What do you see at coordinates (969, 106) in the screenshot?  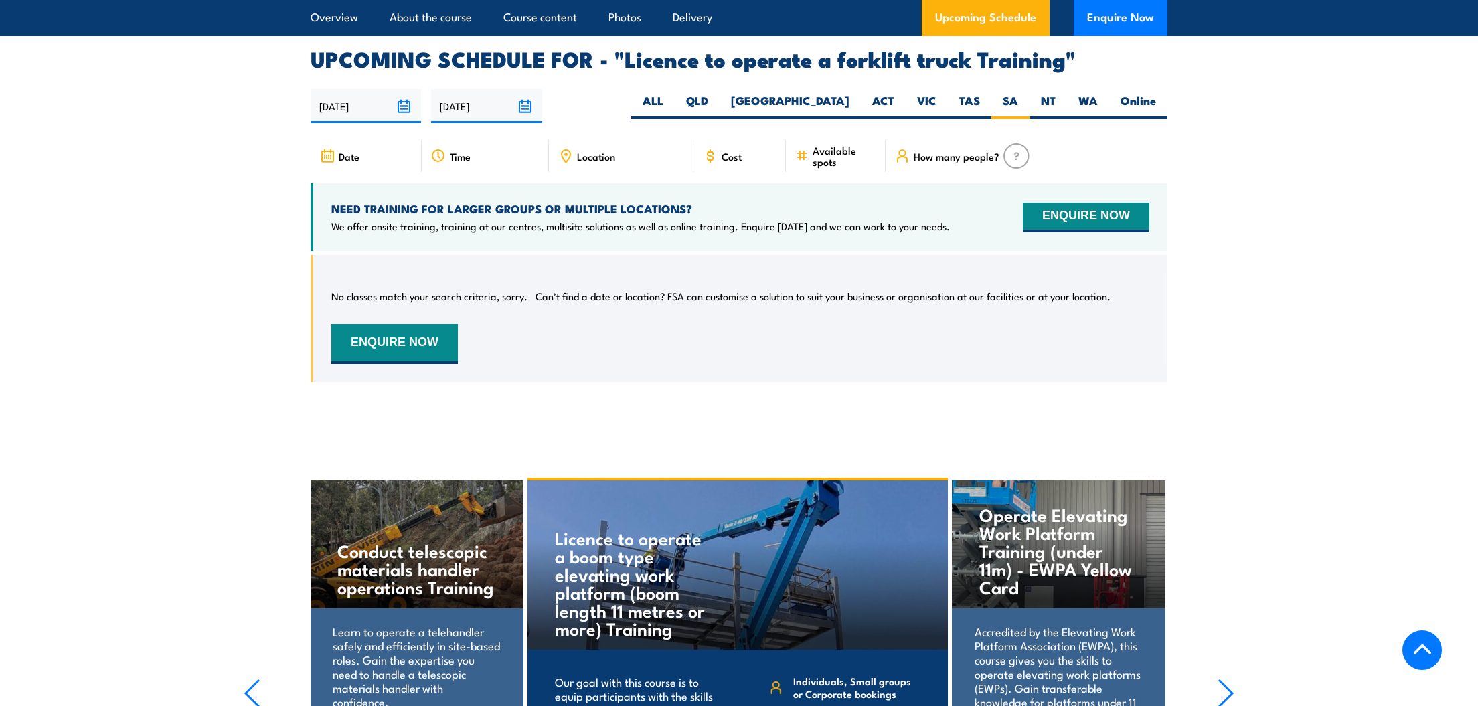 I see `label: TAS` at bounding box center [969, 106].